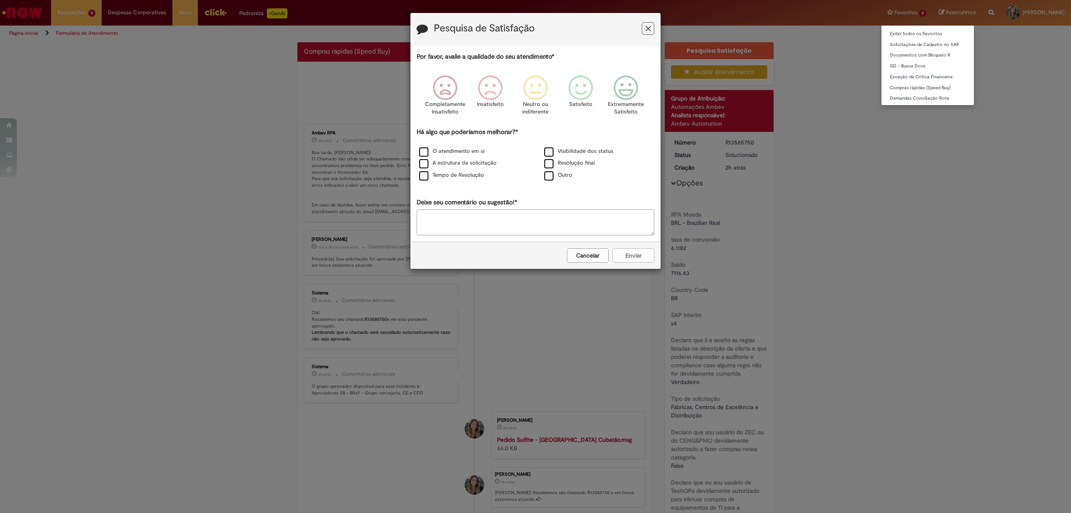  Describe the element at coordinates (581, 97) in the screenshot. I see `div: Satisfeito` at that location.